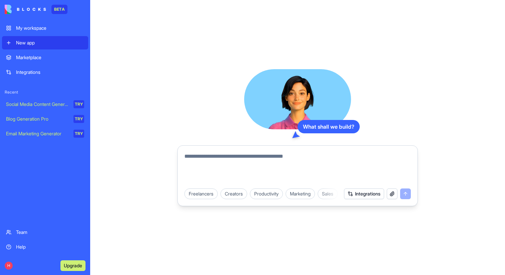 This screenshot has width=505, height=275. I want to click on div: Team, so click(50, 232).